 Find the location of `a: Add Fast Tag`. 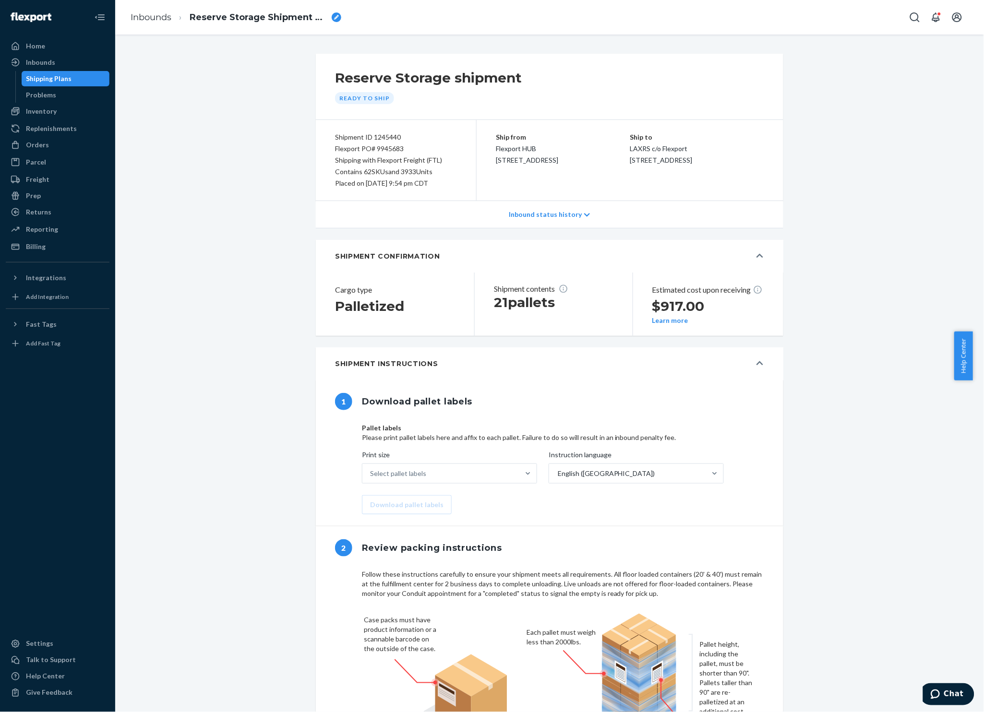

a: Add Fast Tag is located at coordinates (58, 344).